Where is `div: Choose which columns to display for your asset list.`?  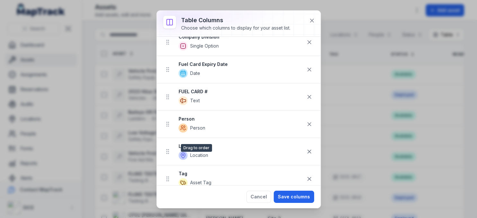
div: Choose which columns to display for your asset list. is located at coordinates (236, 28).